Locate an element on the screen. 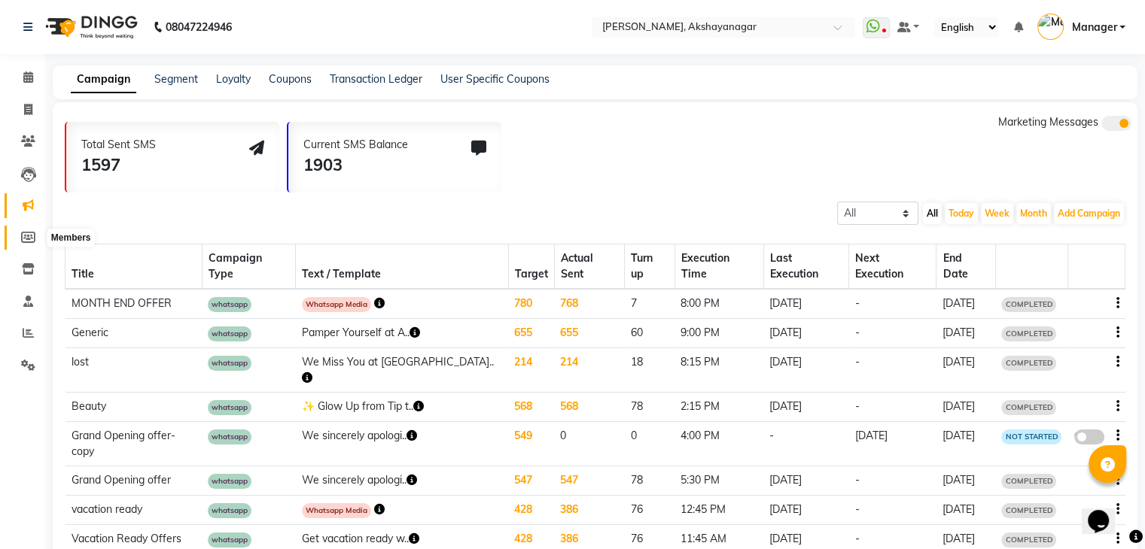 Image resolution: width=1145 pixels, height=549 pixels. div: Members is located at coordinates (71, 239).